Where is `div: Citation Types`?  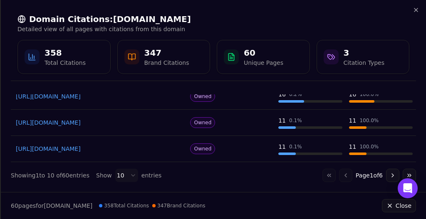 div: Citation Types is located at coordinates (364, 63).